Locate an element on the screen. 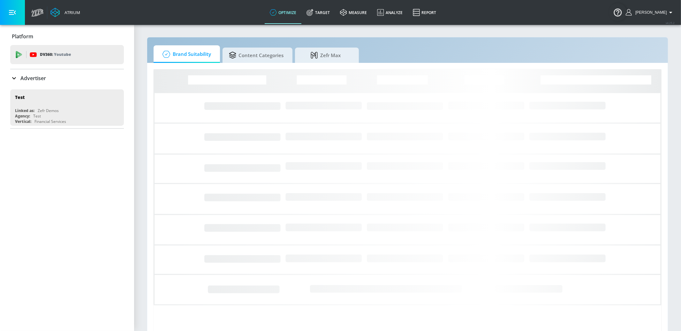 This screenshot has width=681, height=331. div: Platform is located at coordinates (67, 36).